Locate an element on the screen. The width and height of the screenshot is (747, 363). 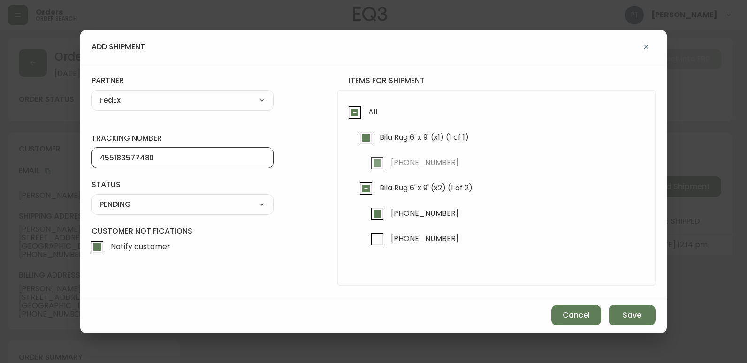
h4: add shipment is located at coordinates (118, 47).